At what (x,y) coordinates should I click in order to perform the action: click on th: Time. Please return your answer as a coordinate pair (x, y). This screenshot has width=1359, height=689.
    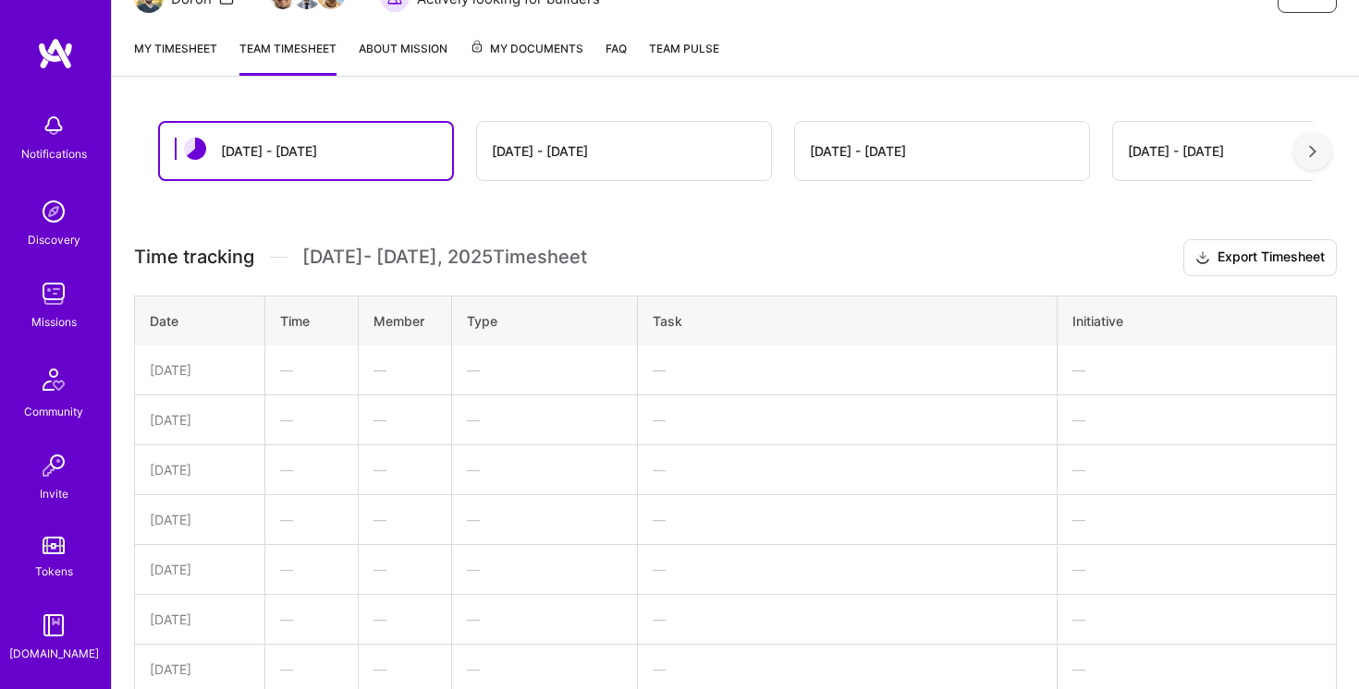
    Looking at the image, I should click on (311, 321).